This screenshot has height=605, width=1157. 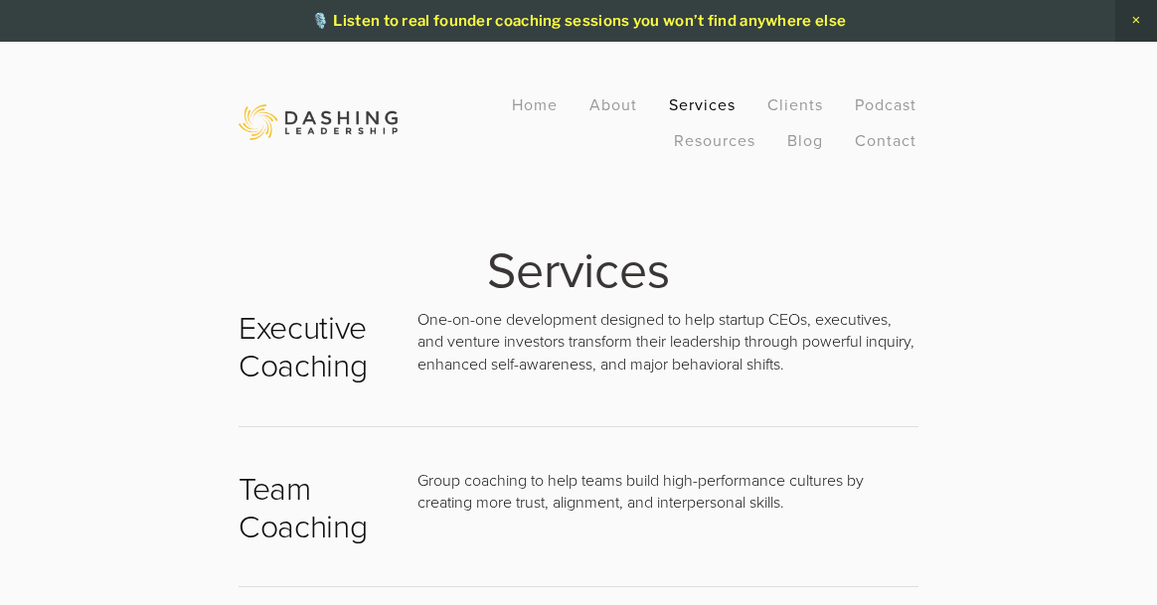 What do you see at coordinates (578, 268) in the screenshot?
I see `h1: Services` at bounding box center [578, 268].